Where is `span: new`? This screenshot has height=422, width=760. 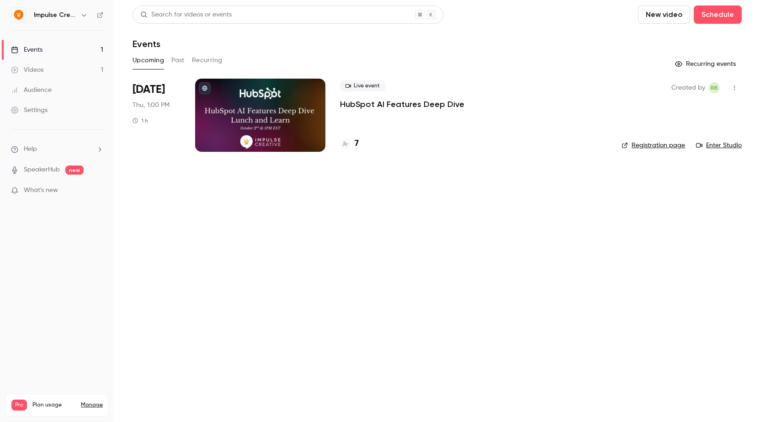
span: new is located at coordinates (74, 170).